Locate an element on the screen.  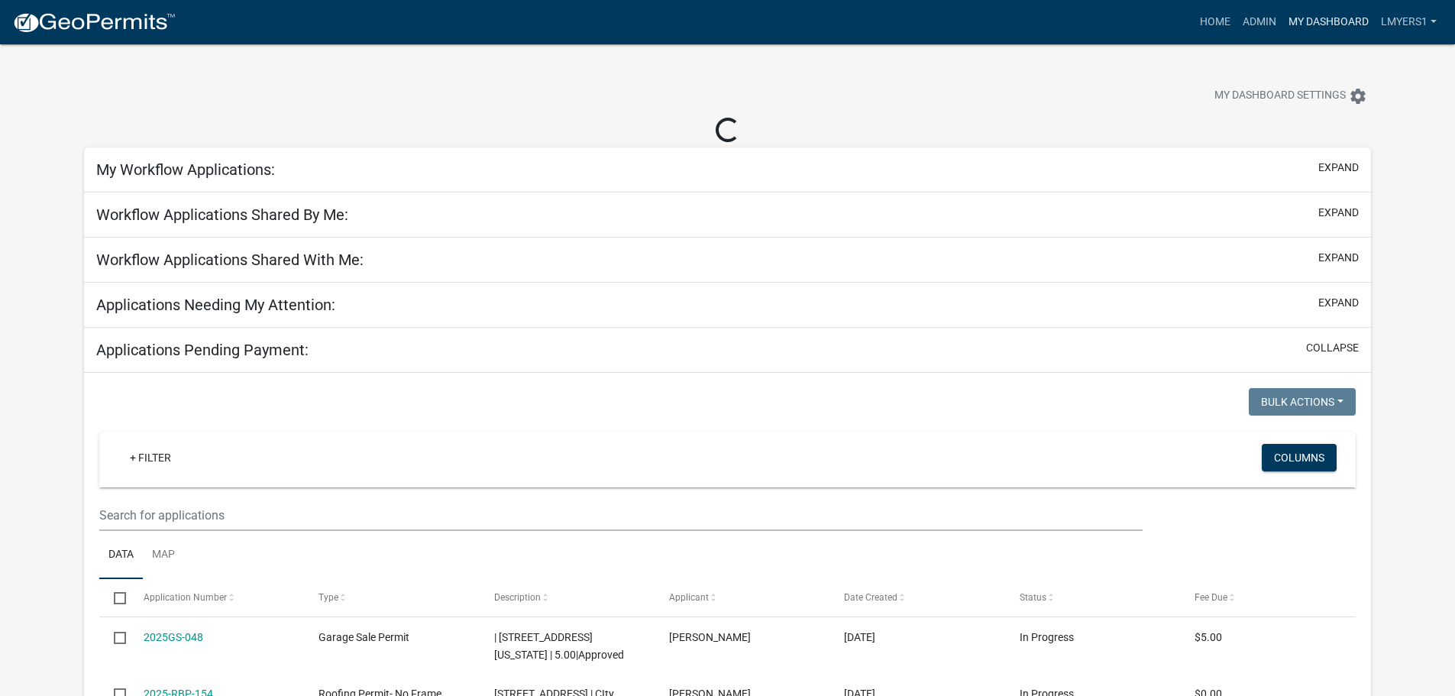
span: | 1709 Michigan Avenue | 5.00|Approved is located at coordinates (559, 645).